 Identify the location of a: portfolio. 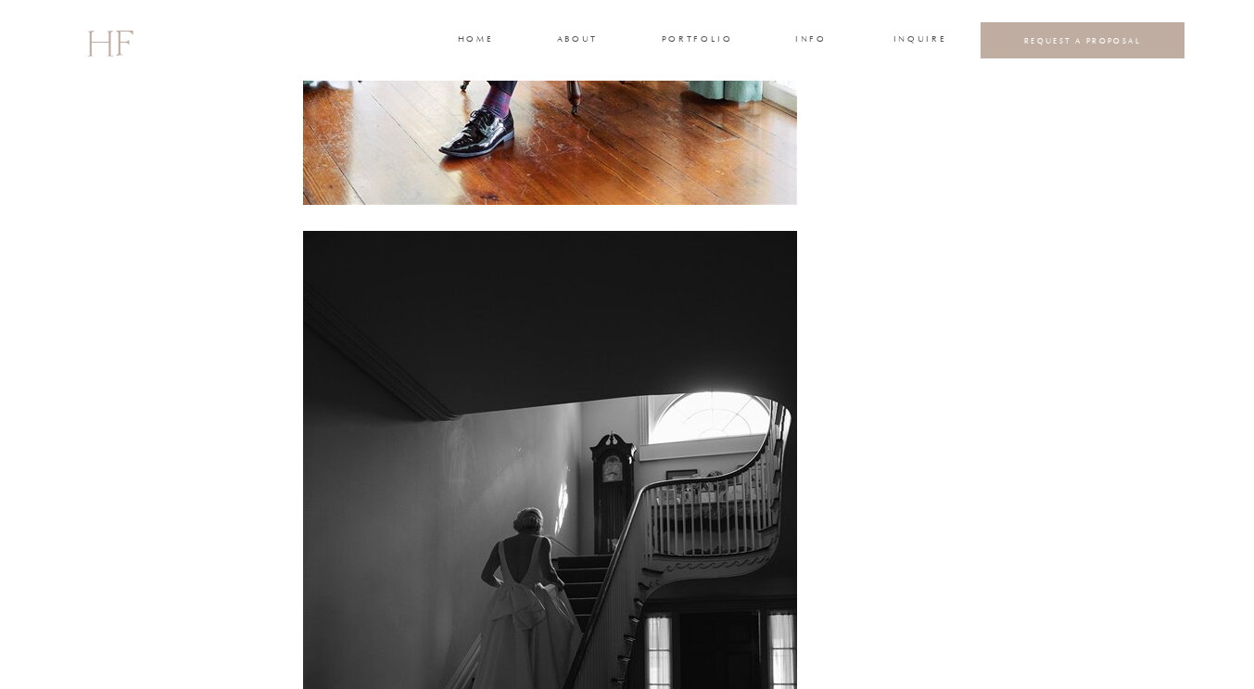
(696, 41).